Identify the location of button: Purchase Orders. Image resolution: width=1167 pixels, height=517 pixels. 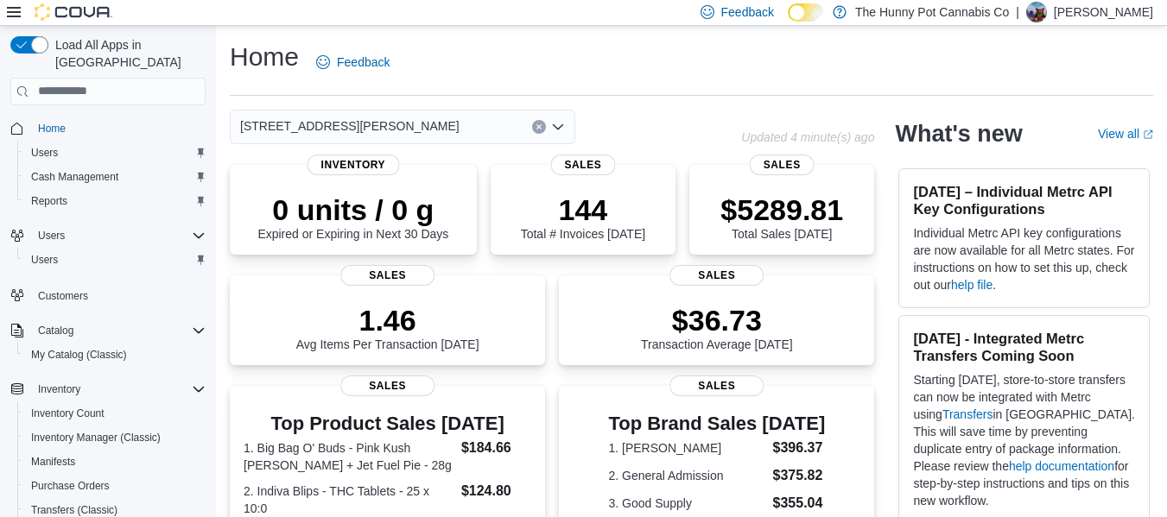
(115, 486).